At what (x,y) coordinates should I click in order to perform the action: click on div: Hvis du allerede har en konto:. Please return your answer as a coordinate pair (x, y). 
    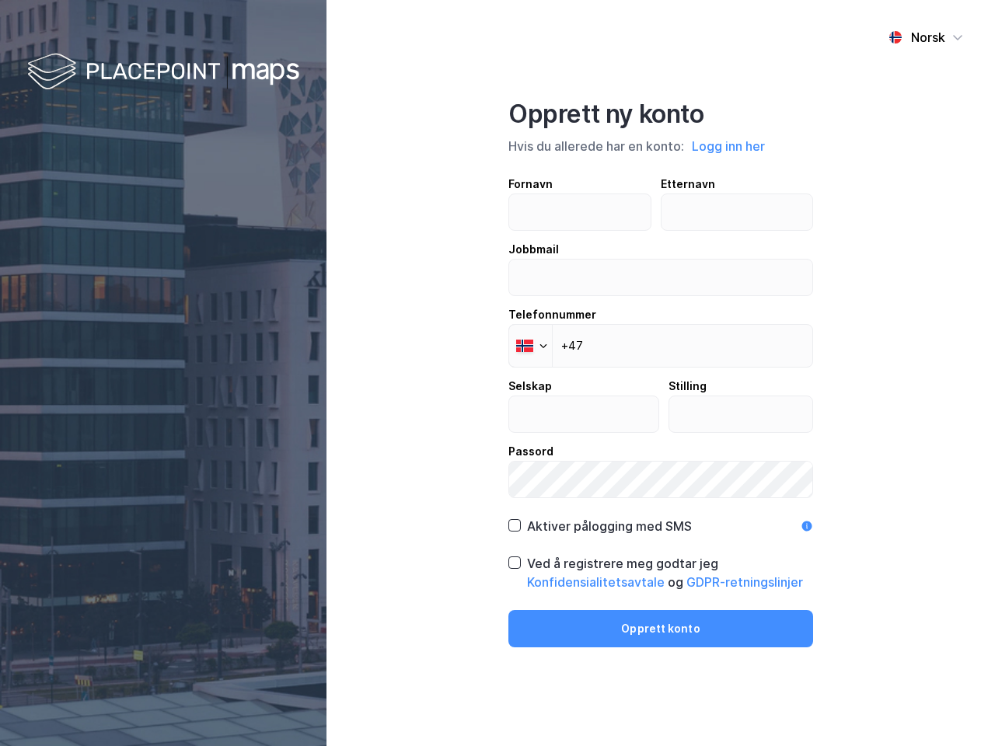
    Looking at the image, I should click on (661, 146).